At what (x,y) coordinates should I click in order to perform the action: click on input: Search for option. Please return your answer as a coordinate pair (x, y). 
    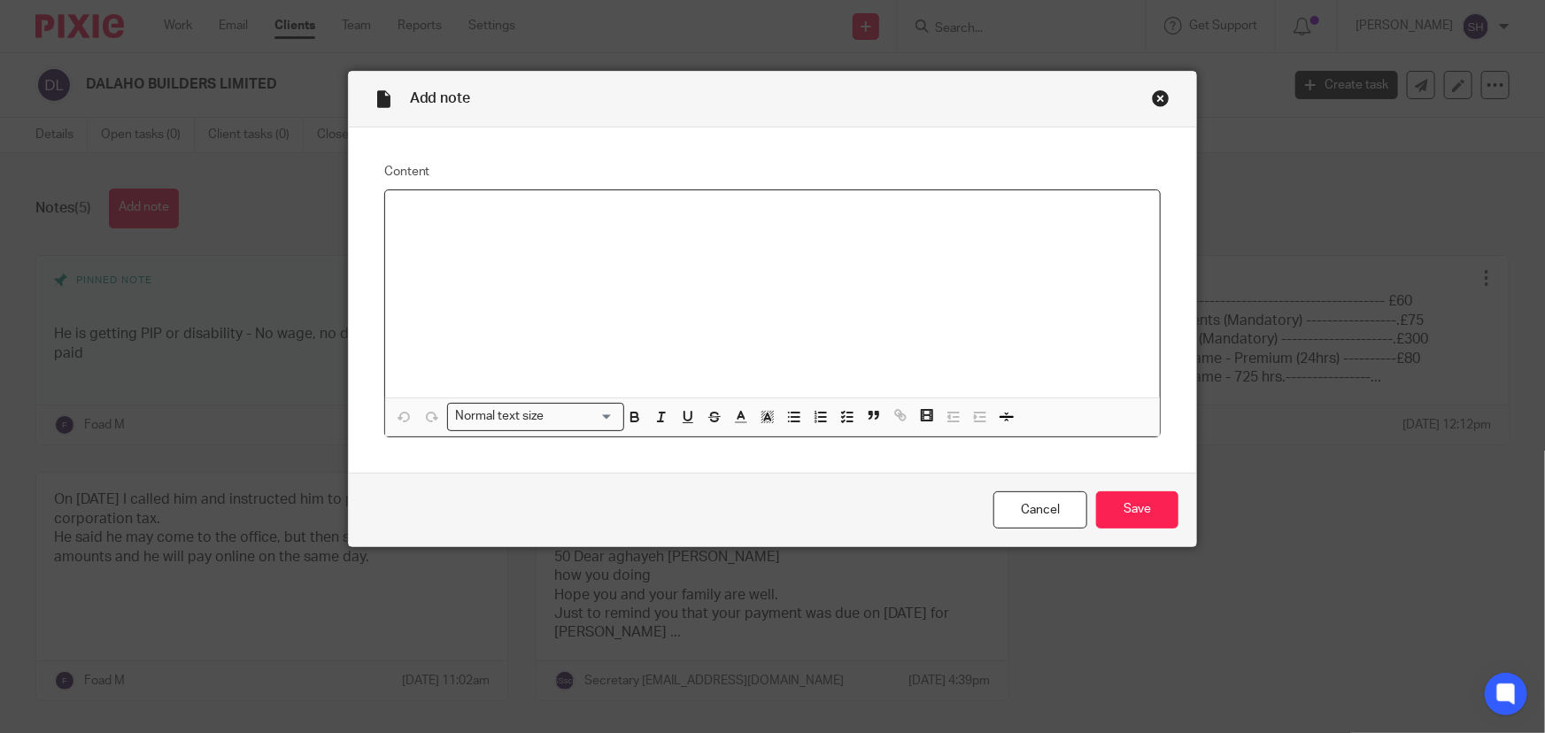
    Looking at the image, I should click on (582, 416).